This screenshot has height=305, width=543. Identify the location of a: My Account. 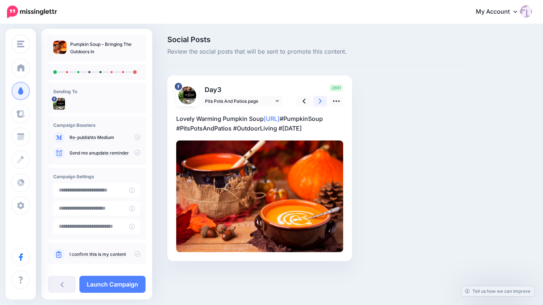
(500, 12).